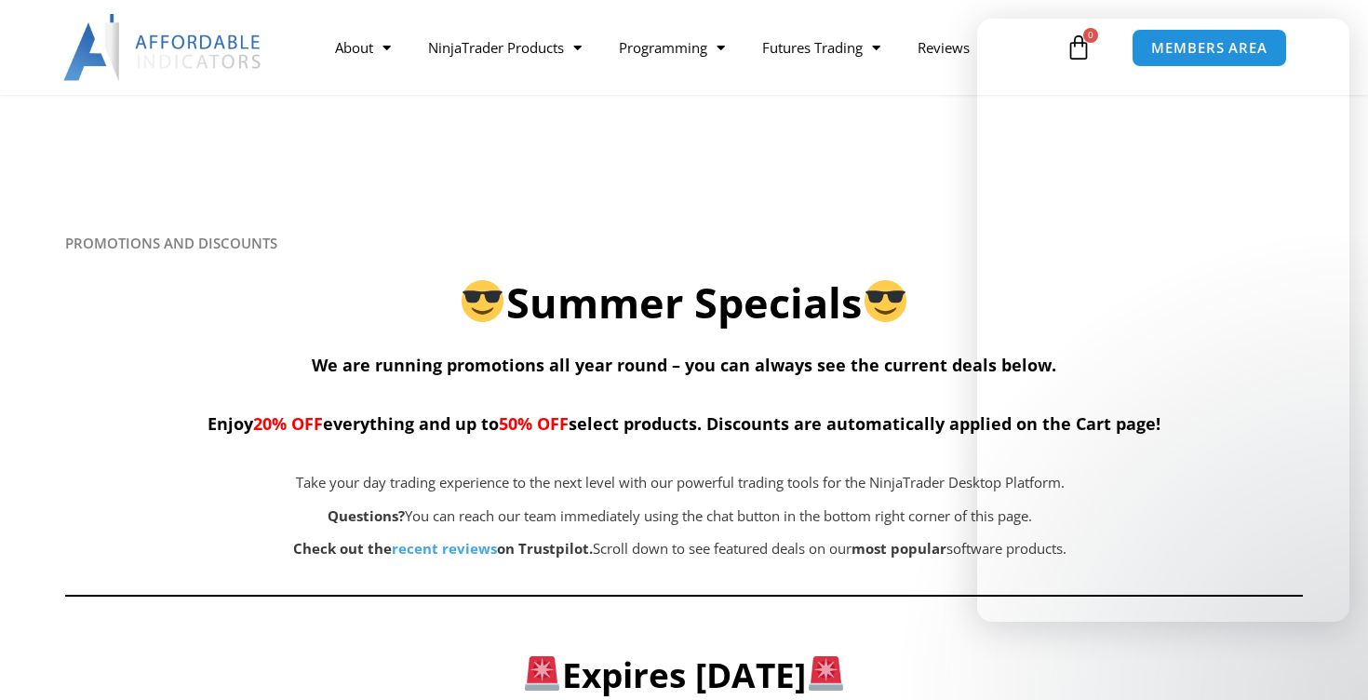 This screenshot has width=1368, height=700. I want to click on span: Enjoy everything and up to select products. Discounts are automatically applied on the Cart page!, so click(684, 424).